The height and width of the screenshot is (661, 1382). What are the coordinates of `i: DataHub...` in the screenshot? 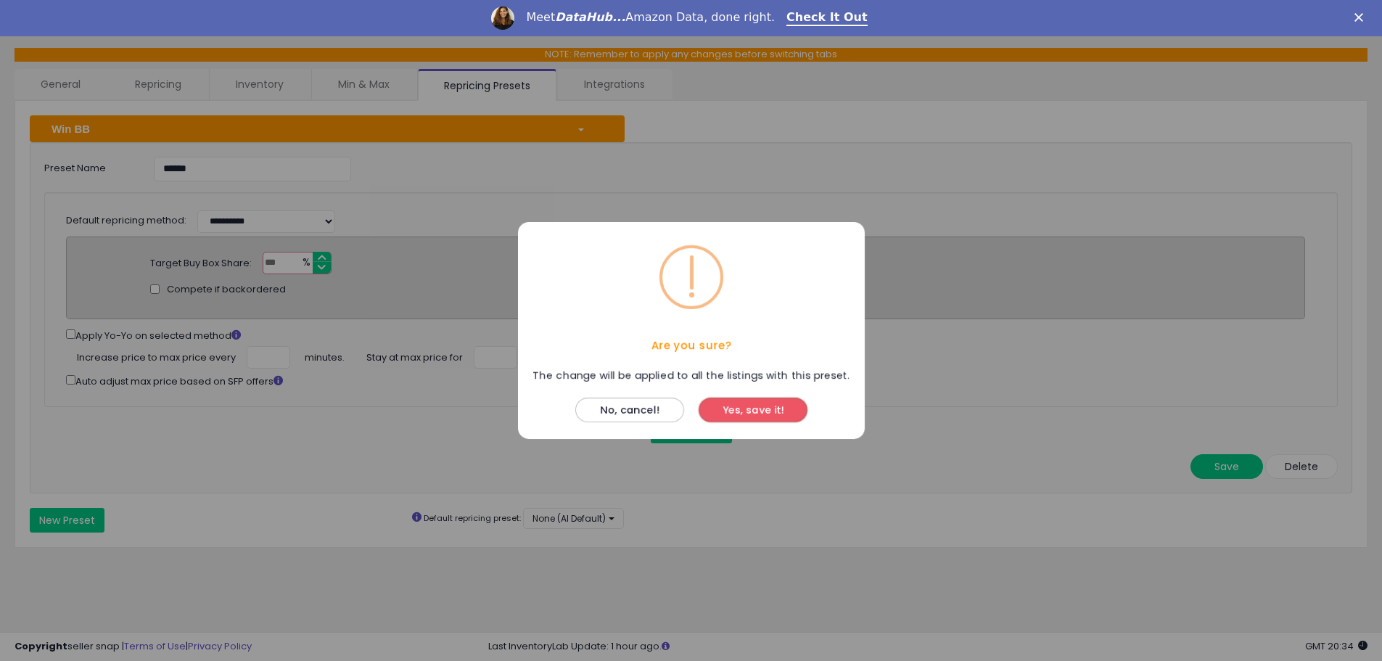 It's located at (590, 17).